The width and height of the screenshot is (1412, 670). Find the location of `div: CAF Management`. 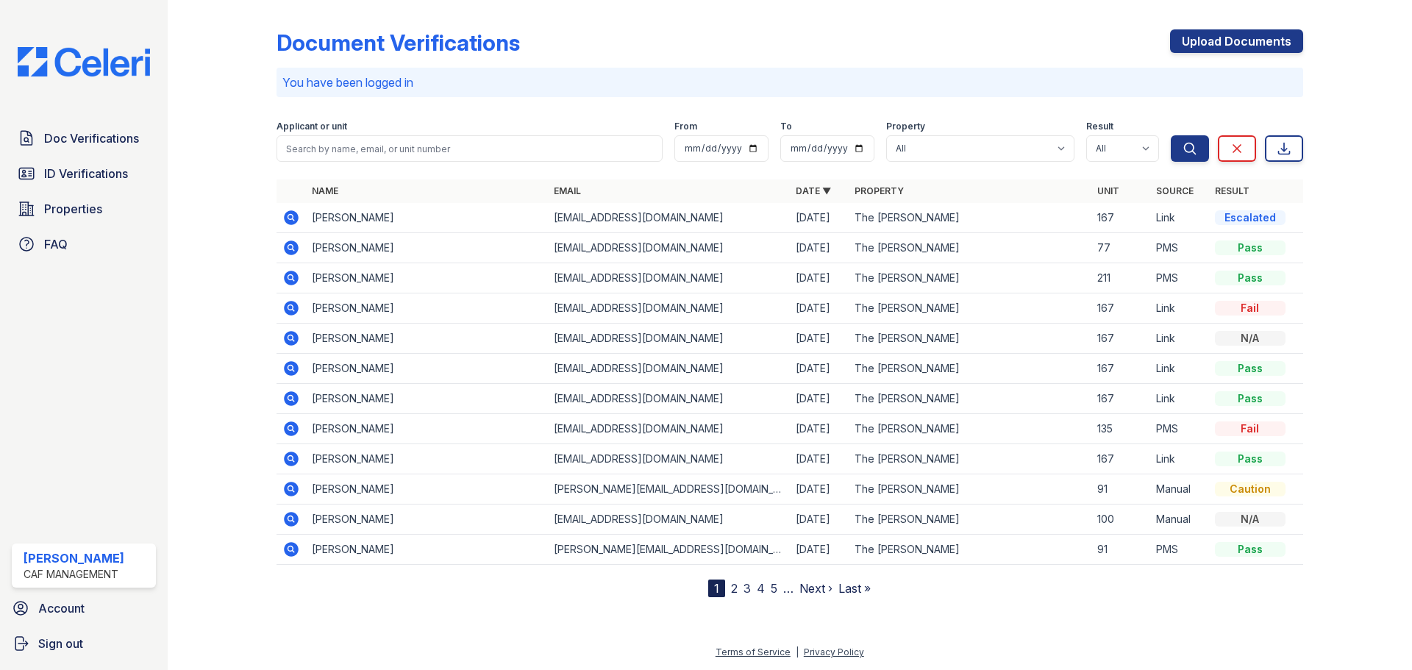

div: CAF Management is located at coordinates (74, 574).